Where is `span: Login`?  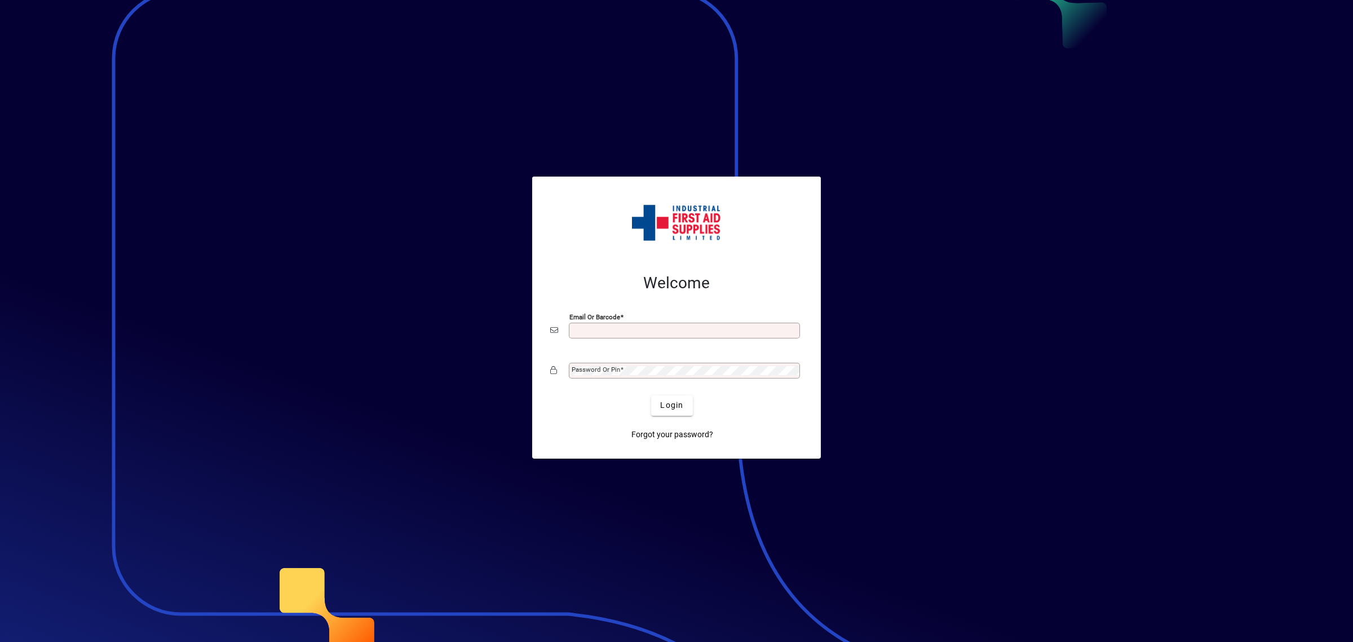 span: Login is located at coordinates (671, 405).